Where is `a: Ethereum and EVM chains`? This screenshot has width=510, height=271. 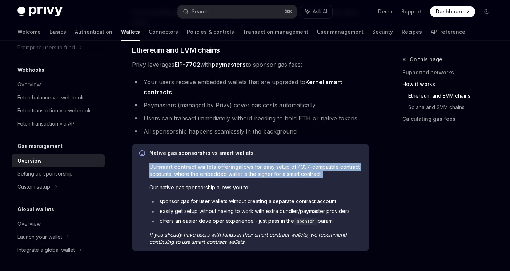
a: Ethereum and EVM chains is located at coordinates (453, 96).